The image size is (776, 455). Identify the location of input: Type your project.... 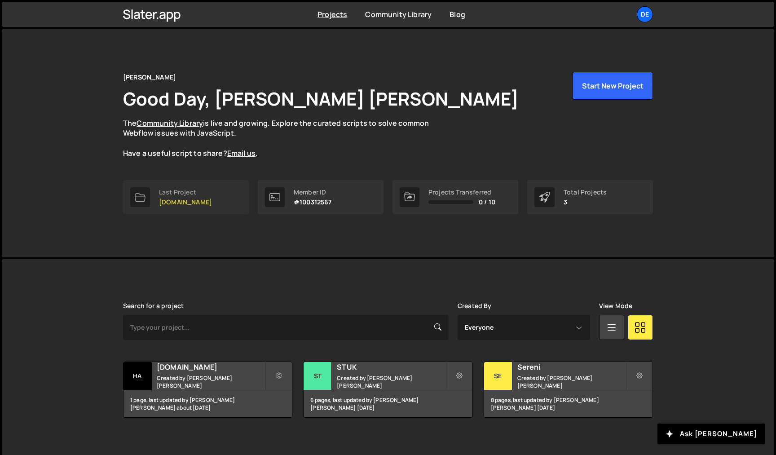
(286, 327).